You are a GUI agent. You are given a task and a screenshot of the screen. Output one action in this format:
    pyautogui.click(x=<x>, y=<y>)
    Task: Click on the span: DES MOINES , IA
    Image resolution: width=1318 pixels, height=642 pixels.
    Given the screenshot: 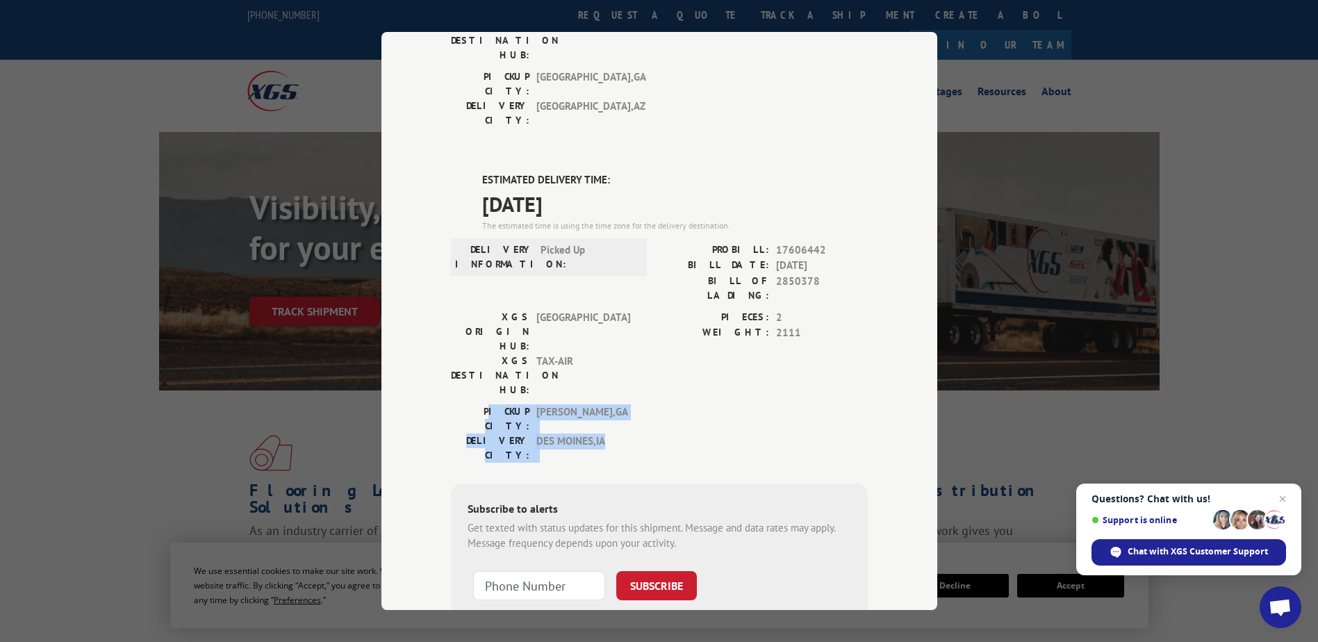 What is the action you would take?
    pyautogui.click(x=583, y=448)
    